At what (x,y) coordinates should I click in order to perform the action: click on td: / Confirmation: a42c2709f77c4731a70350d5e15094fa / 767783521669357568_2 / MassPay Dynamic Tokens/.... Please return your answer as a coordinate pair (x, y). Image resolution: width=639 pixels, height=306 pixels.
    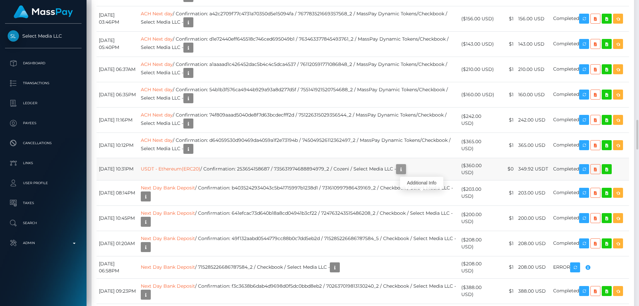
    Looking at the image, I should click on (298, 19).